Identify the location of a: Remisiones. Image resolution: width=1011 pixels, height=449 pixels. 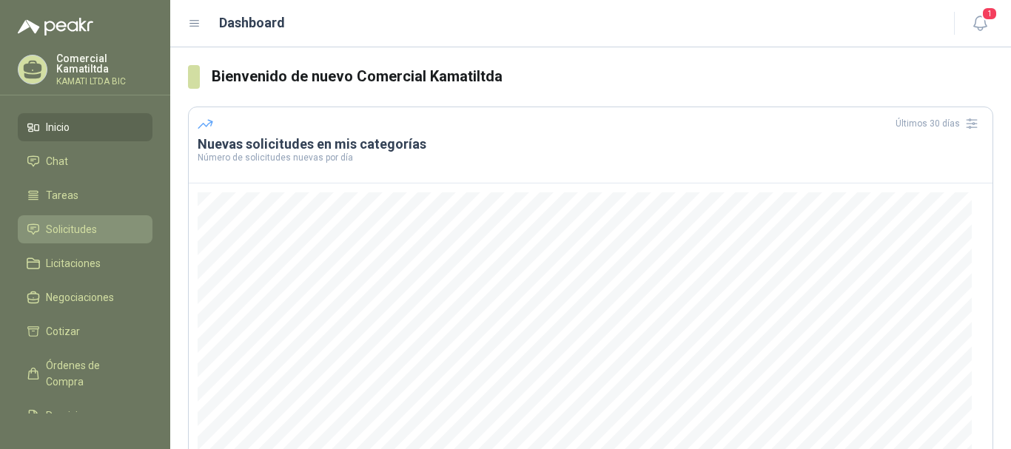
(85, 416).